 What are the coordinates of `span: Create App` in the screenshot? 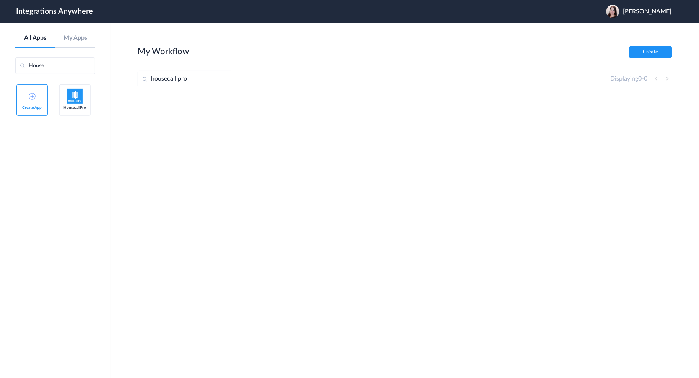 It's located at (32, 108).